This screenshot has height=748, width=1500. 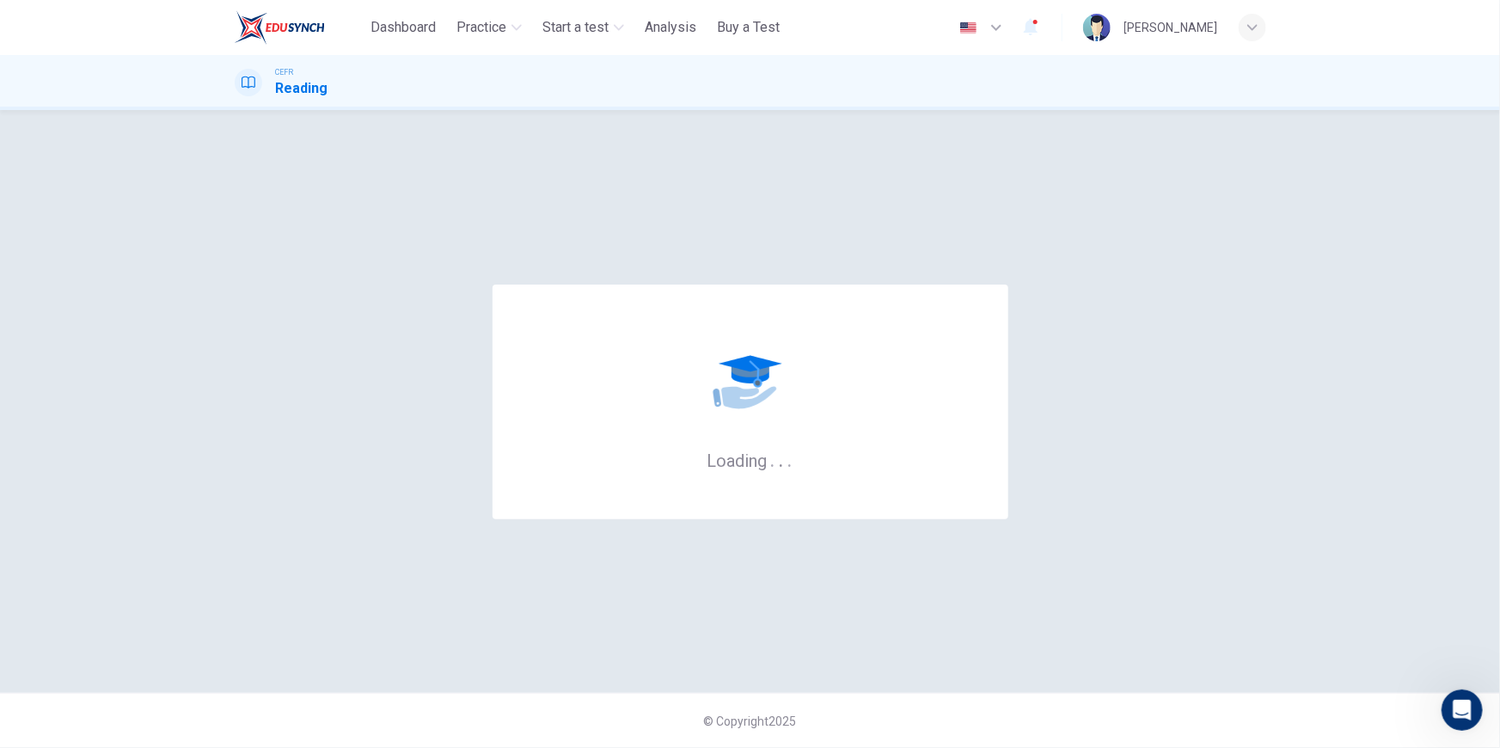 I want to click on img: ELTC logo, so click(x=279, y=28).